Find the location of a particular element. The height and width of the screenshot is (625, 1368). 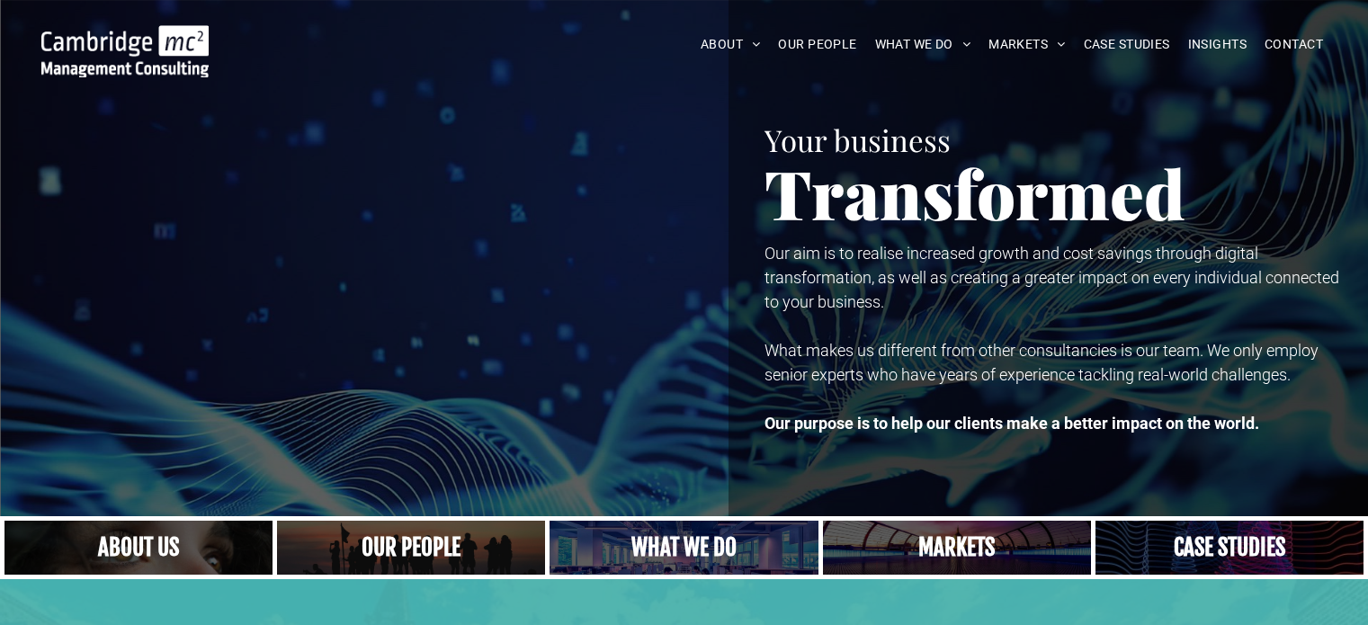

a: Close up of woman's face, centered on her eyes is located at coordinates (139, 548).